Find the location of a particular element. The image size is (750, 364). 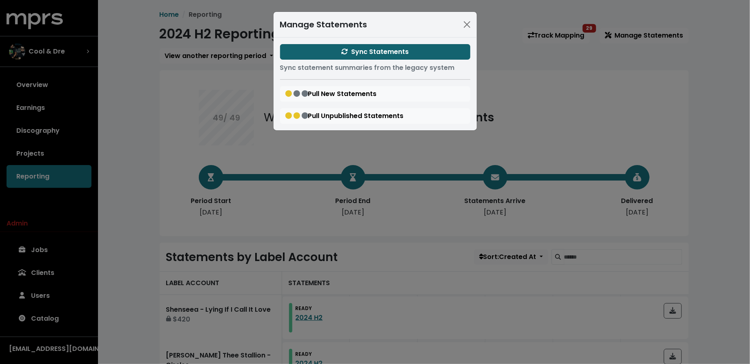

span: Sync Statements is located at coordinates (375, 51).